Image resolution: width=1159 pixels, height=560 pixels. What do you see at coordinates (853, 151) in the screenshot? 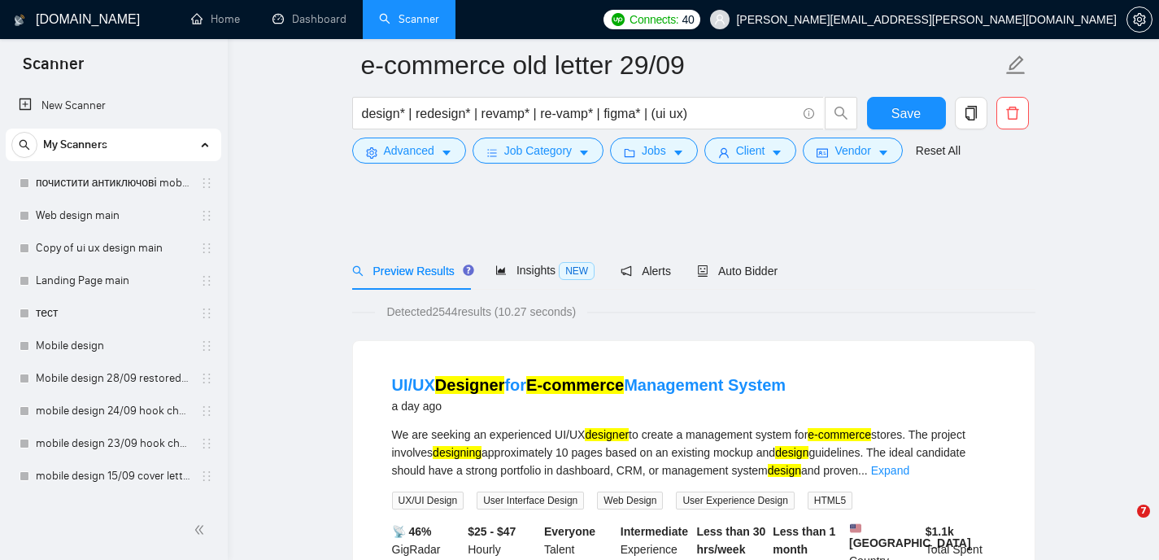
I see `button: idcardVendorcaret-down` at bounding box center [853, 151].